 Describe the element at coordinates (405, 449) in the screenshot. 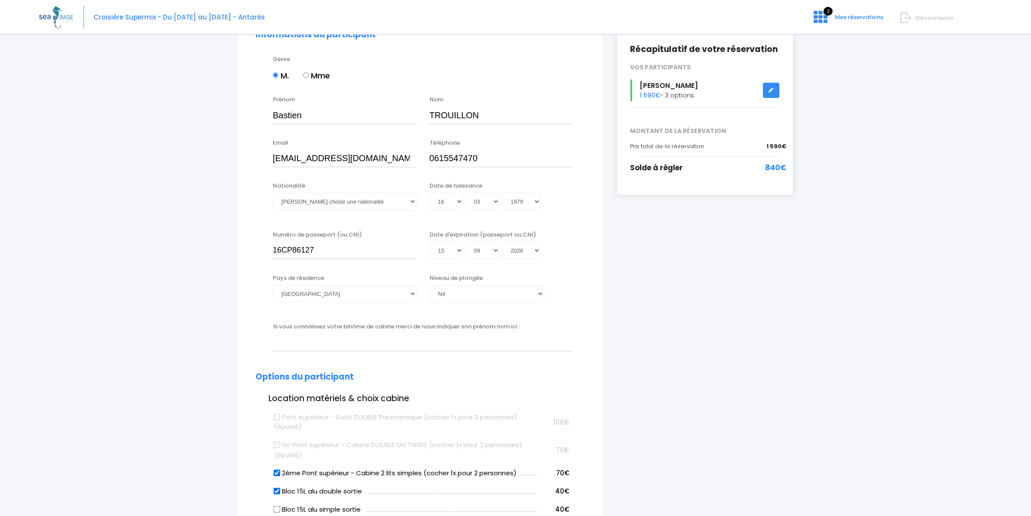

I see `label: 1er Pont supérieur - Cabine DOUBLE OU TWINS (cocher 1x pour 2 personnes) (épuisé)` at that location.